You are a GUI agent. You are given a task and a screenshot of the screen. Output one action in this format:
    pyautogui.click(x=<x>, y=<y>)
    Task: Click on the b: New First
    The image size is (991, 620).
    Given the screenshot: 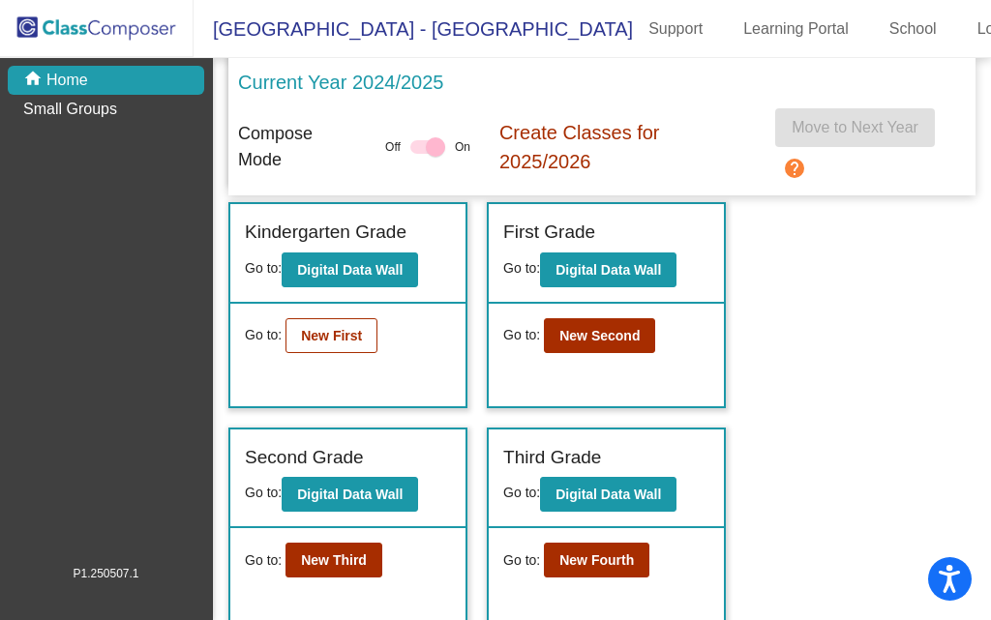 What is the action you would take?
    pyautogui.click(x=331, y=336)
    